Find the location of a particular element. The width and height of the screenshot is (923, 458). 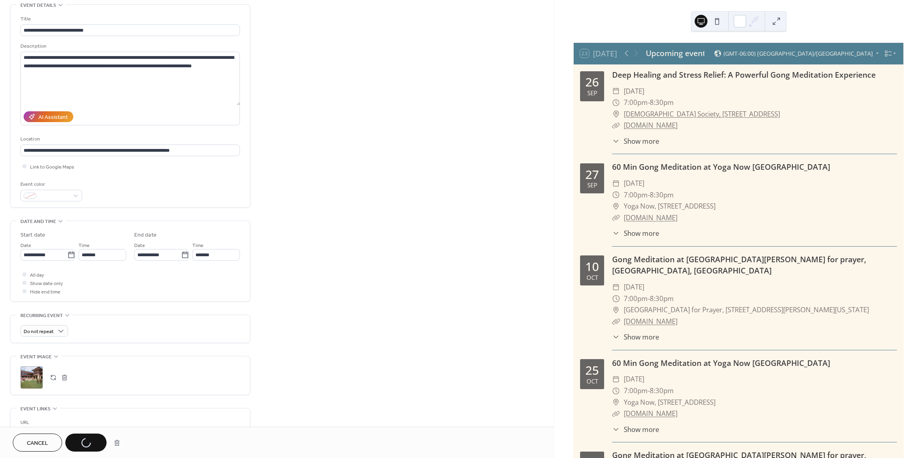

span: Cancel is located at coordinates (37, 443).